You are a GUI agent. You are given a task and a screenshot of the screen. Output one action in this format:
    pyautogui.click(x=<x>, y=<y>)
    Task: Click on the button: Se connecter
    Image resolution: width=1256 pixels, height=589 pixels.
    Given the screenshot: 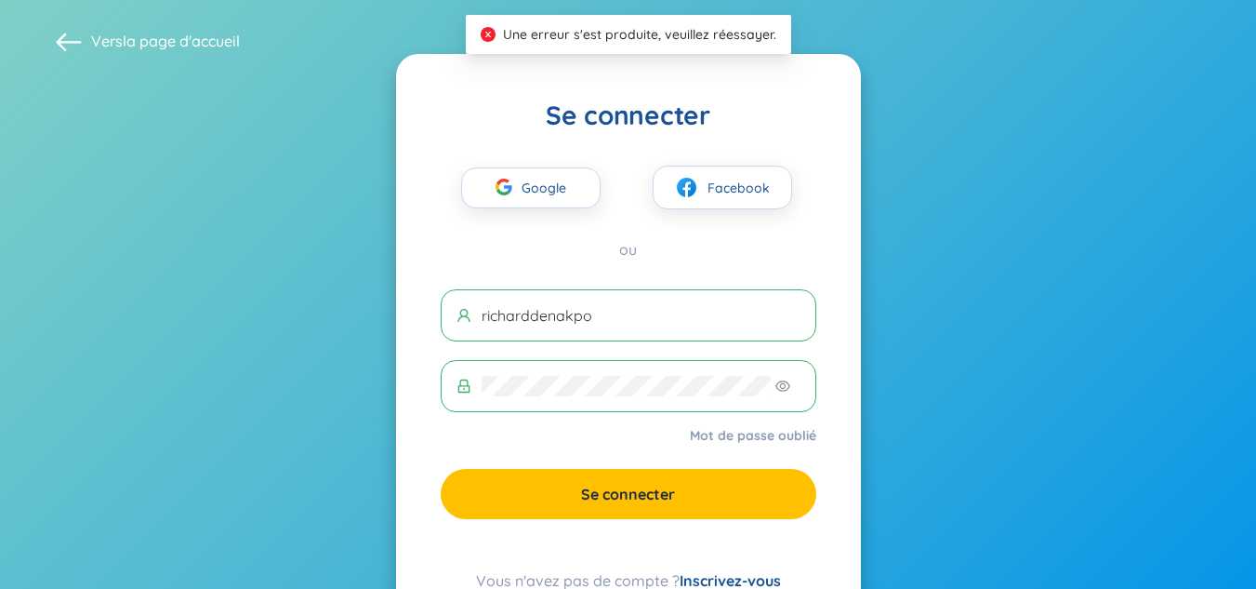 What is the action you would take?
    pyautogui.click(x=629, y=494)
    